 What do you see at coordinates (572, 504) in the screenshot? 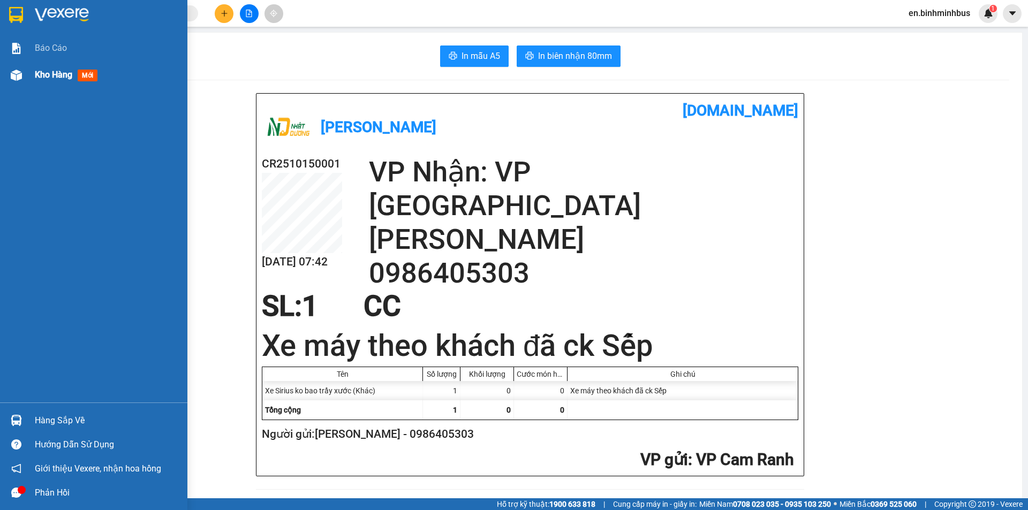
I see `strong: 1900 633 818` at bounding box center [572, 504].